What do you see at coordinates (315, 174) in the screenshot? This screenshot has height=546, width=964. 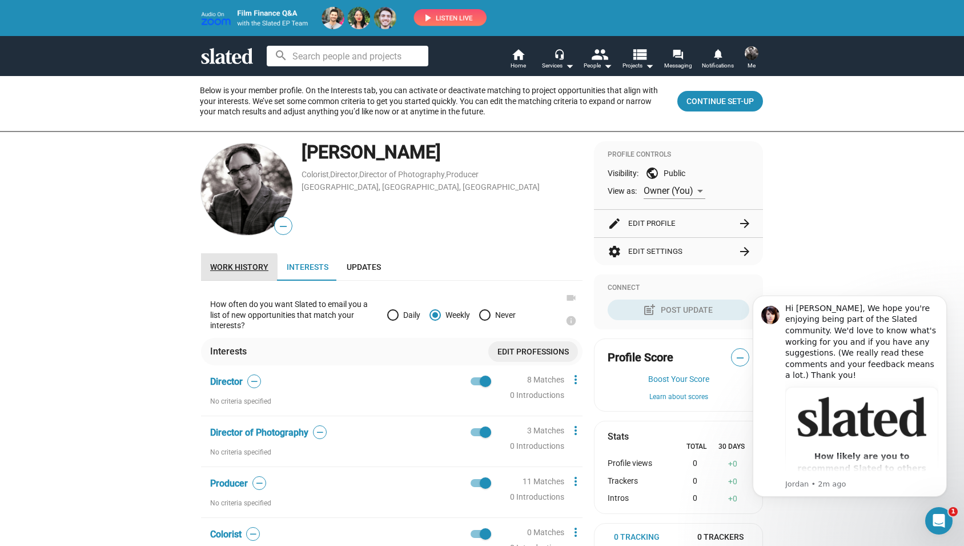 I see `a: Colorist` at bounding box center [315, 174].